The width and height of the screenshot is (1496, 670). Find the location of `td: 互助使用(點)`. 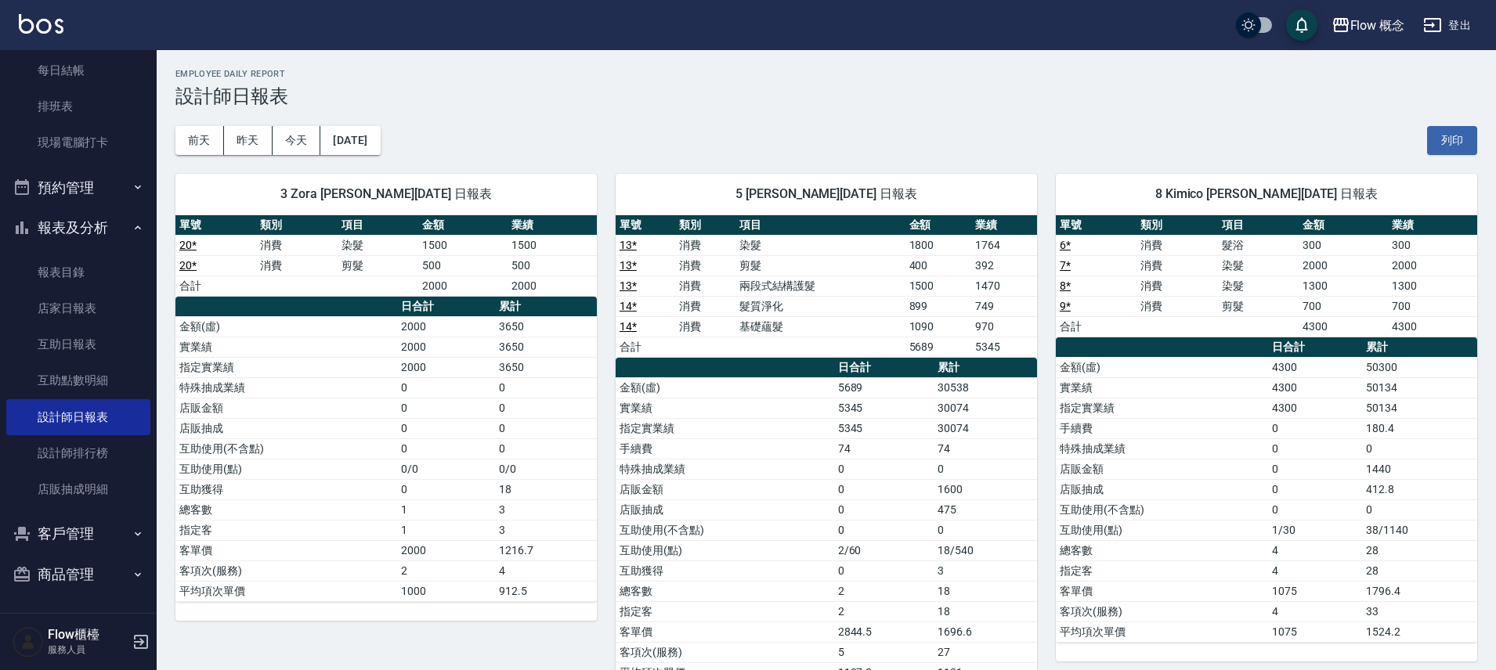

td: 互助使用(點) is located at coordinates (725, 551).